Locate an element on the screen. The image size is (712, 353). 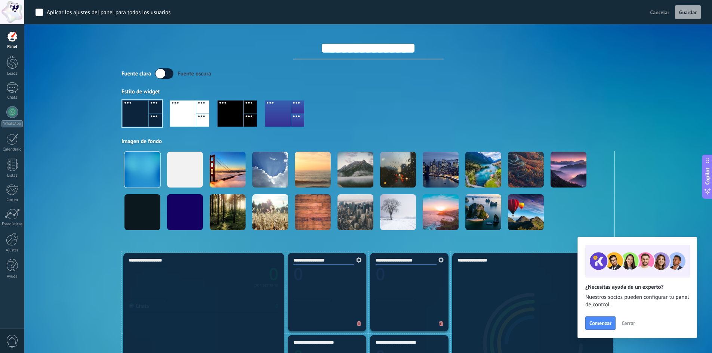
div: Ayuda is located at coordinates (12, 276).